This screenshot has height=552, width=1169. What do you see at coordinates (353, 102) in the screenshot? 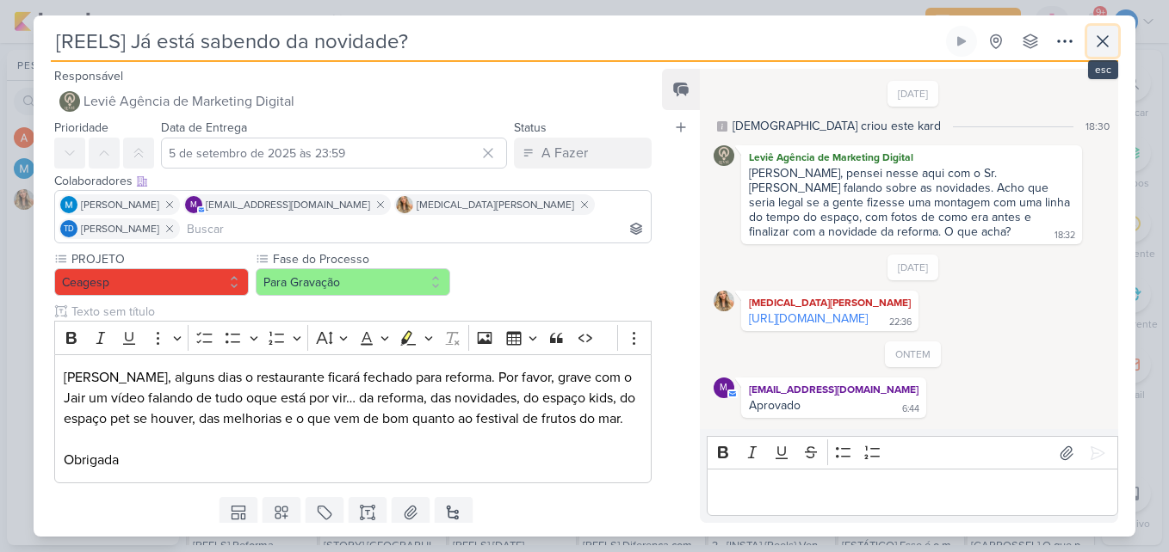
I see `button: Leviê Agência de Marketing Digital` at bounding box center [353, 102].